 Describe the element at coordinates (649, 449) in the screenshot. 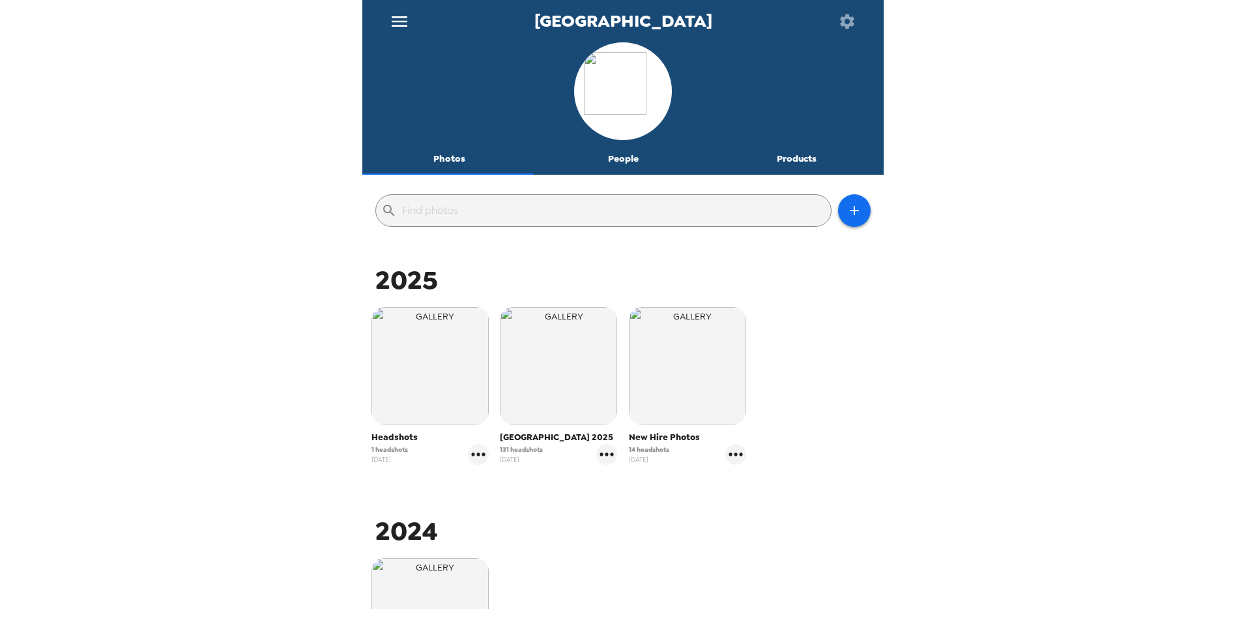

I see `span: 14 headshots` at that location.